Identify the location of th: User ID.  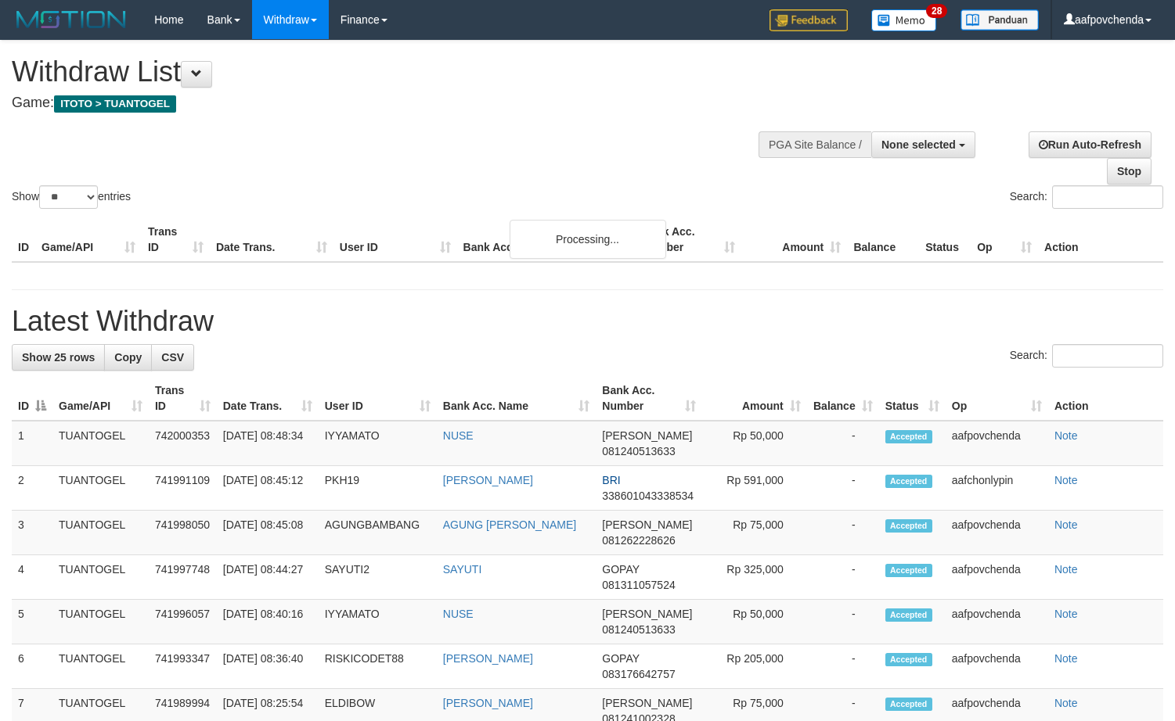
(395, 239).